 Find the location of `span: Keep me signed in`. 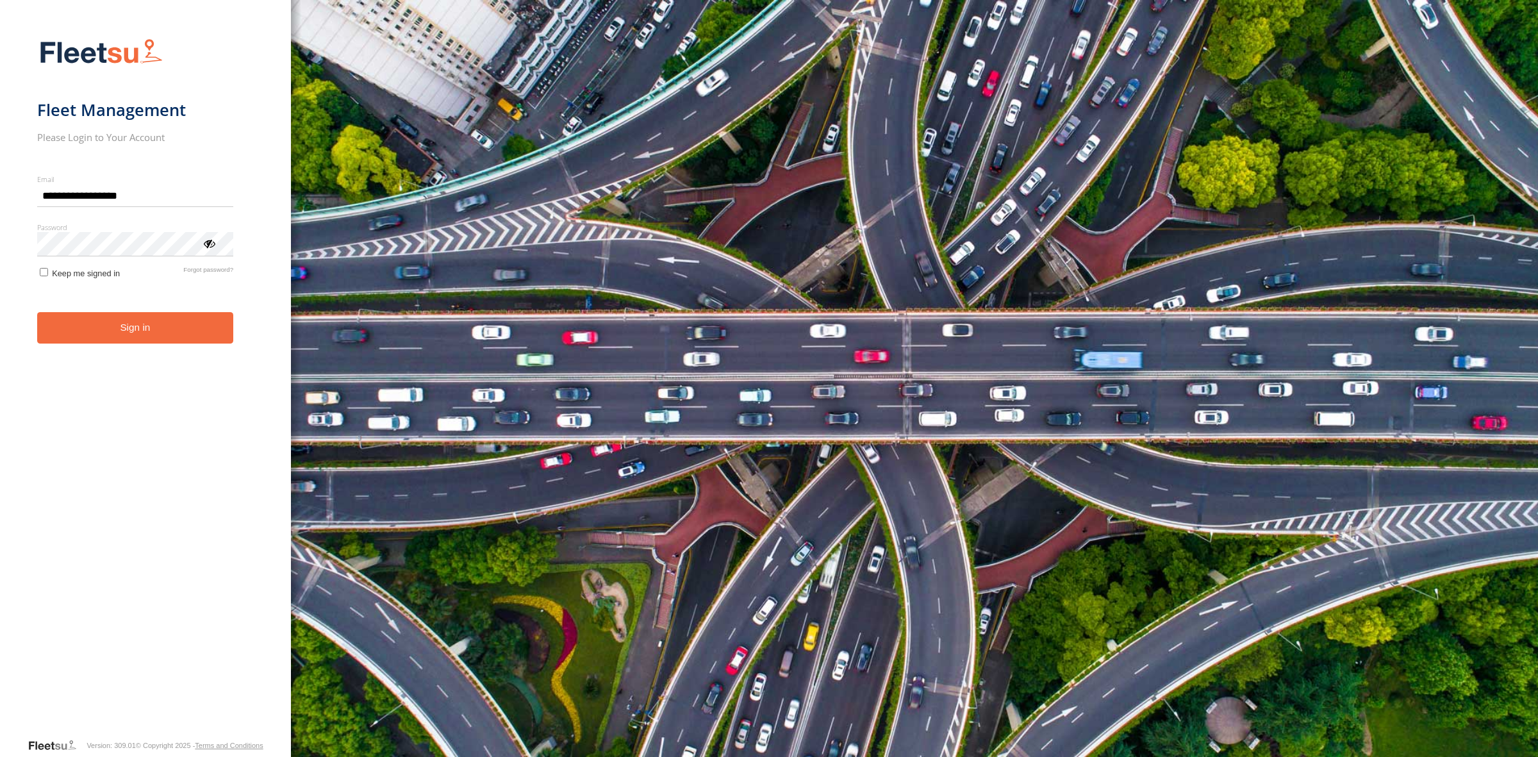

span: Keep me signed in is located at coordinates (86, 273).